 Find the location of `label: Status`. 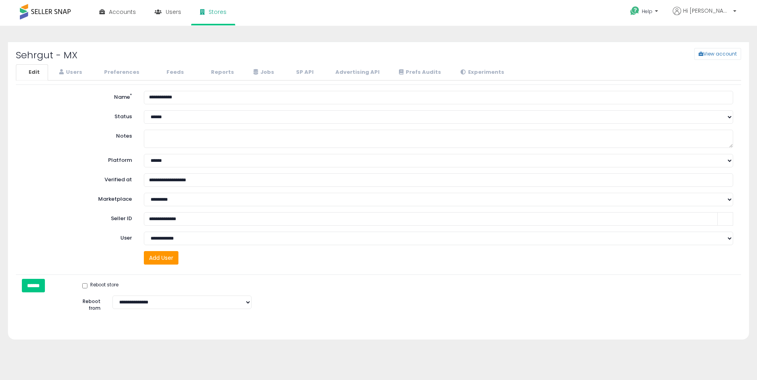

label: Status is located at coordinates (78, 116).